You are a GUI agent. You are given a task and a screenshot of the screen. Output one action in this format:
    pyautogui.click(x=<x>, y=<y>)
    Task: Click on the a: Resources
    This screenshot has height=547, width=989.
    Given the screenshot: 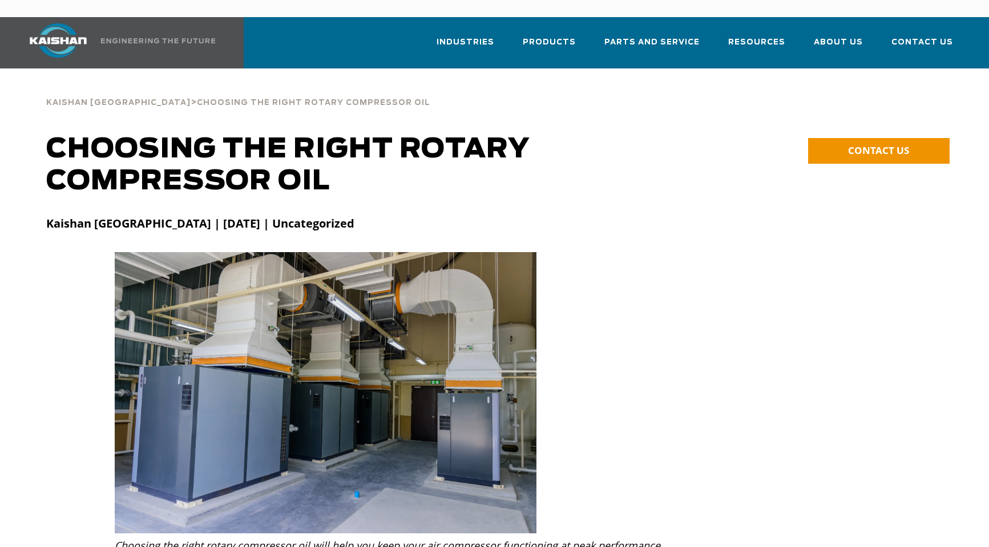 What is the action you would take?
    pyautogui.click(x=757, y=47)
    